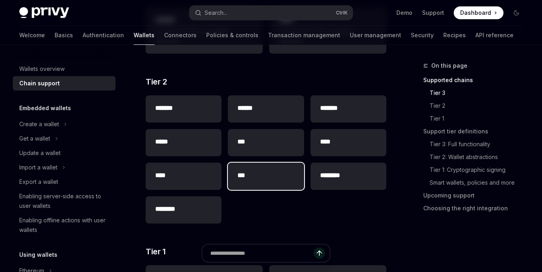 This screenshot has height=272, width=542. Describe the element at coordinates (449, 66) in the screenshot. I see `span: On this page` at that location.